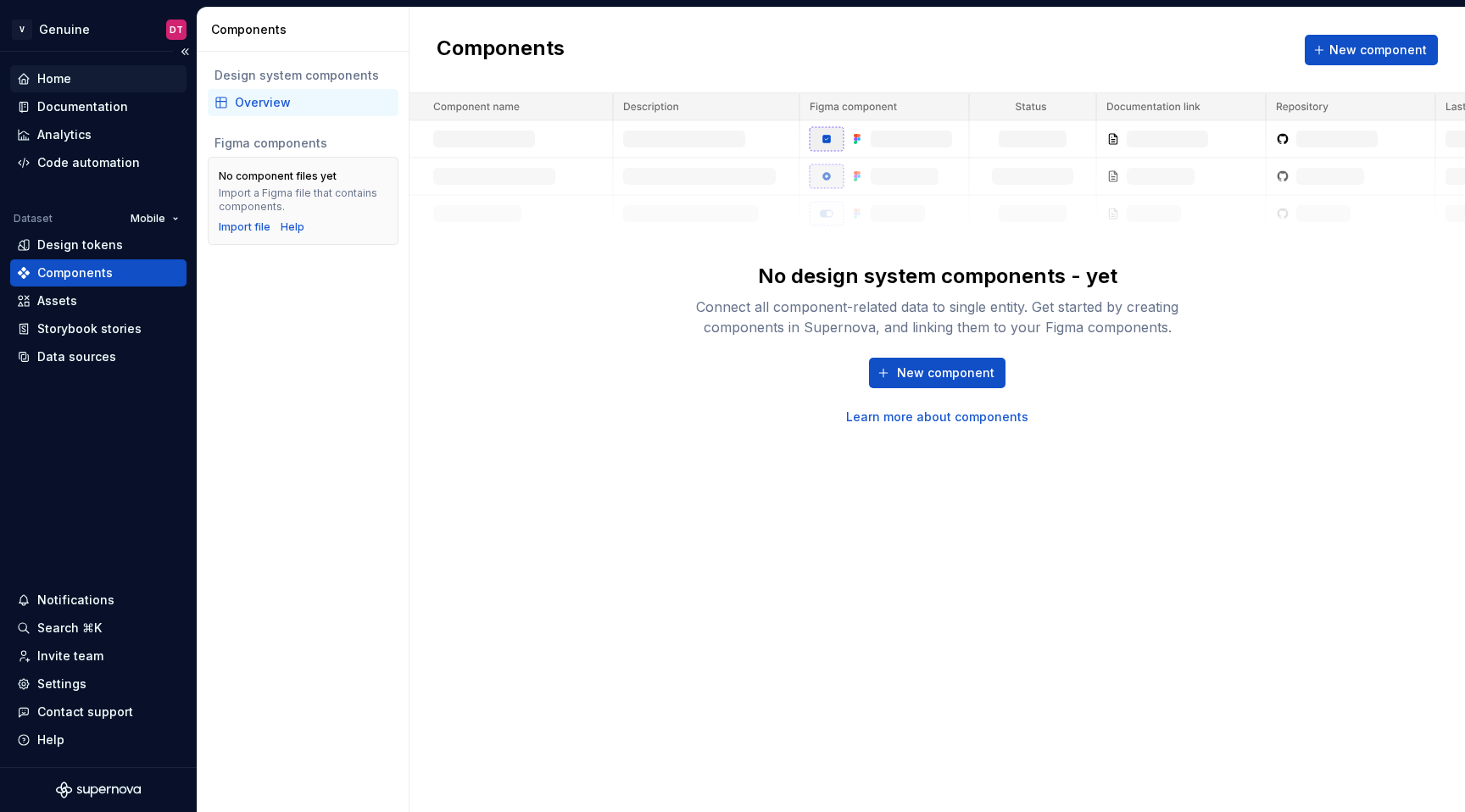  I want to click on div: Code automation, so click(89, 162).